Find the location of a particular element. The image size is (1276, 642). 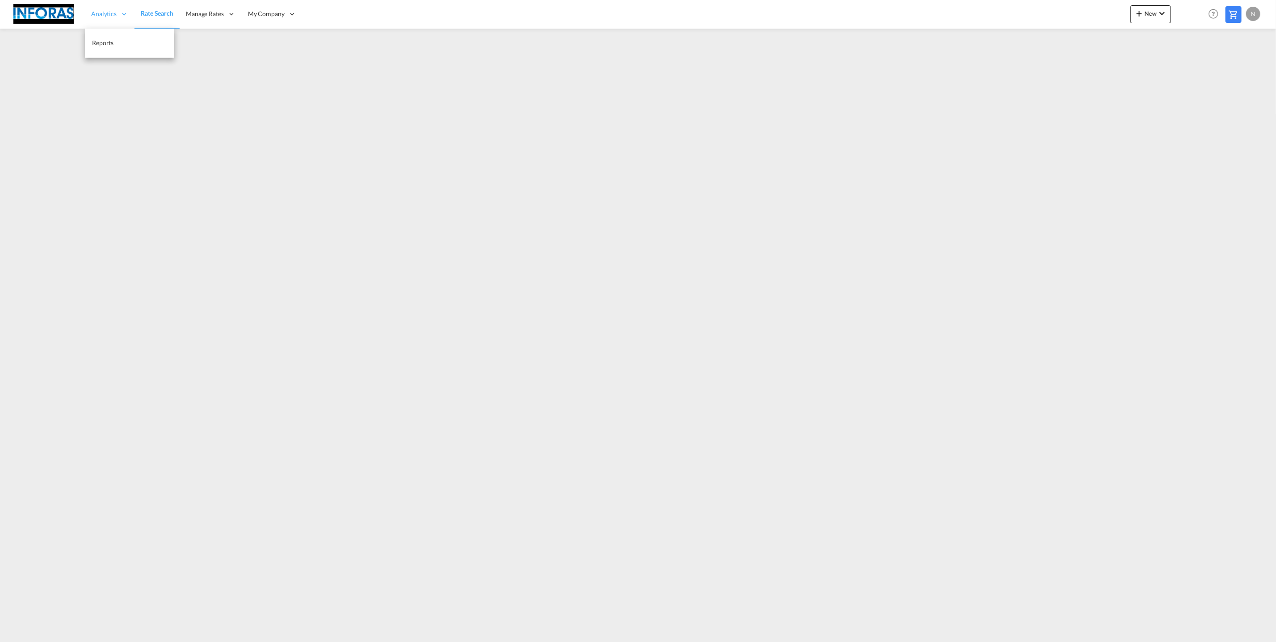

md-icon: icon-plus 400-fg is located at coordinates (1140, 13).